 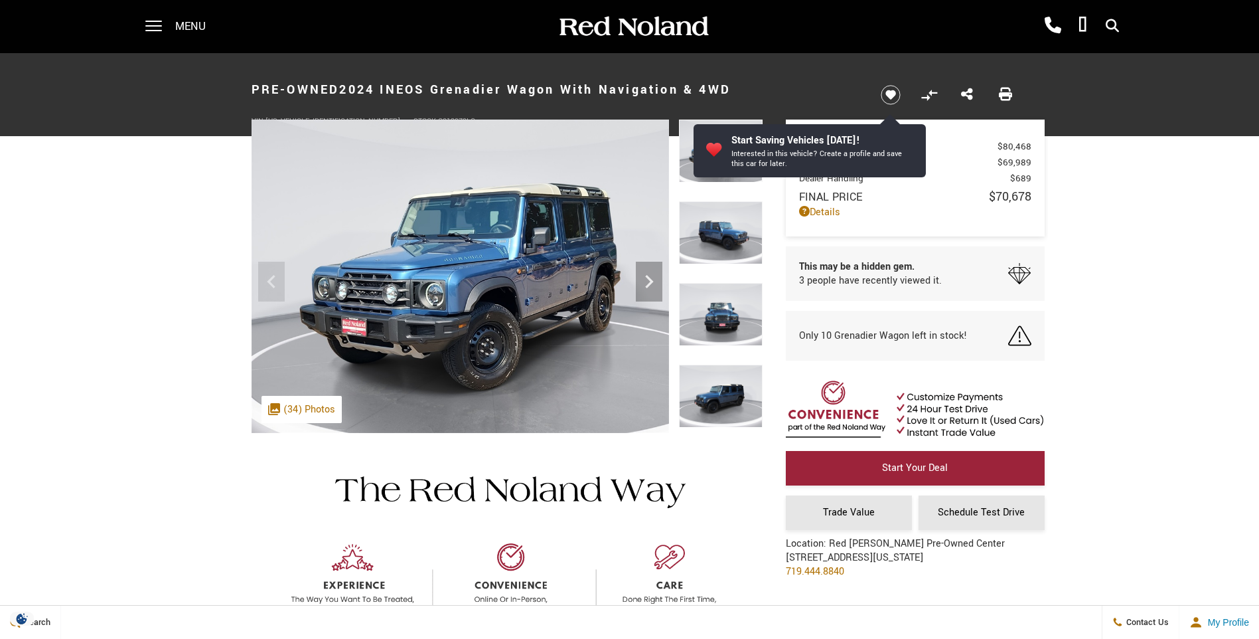 I want to click on span: Dealer Handling, so click(x=905, y=178).